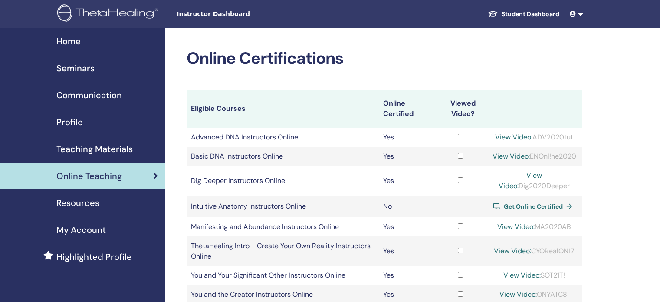 This screenshot has height=302, width=660. I want to click on th: Eligible Courses, so click(283, 109).